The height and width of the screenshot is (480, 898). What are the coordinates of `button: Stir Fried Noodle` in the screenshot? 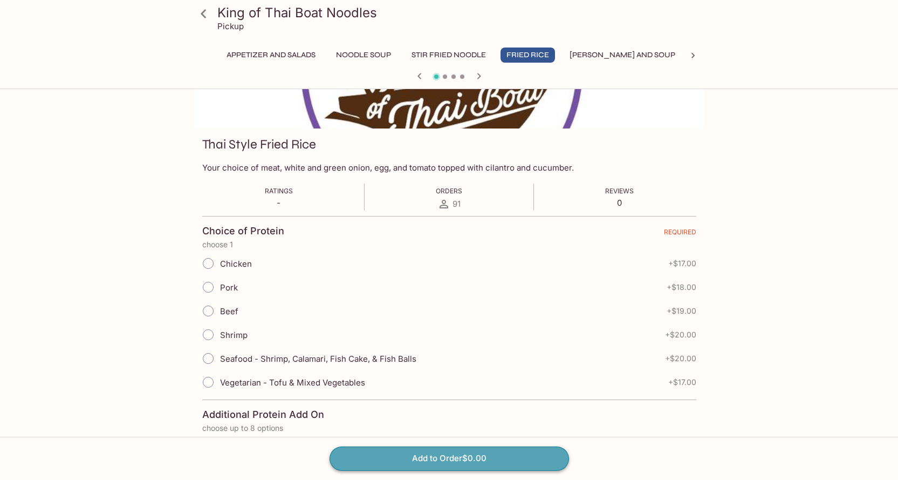 It's located at (449, 55).